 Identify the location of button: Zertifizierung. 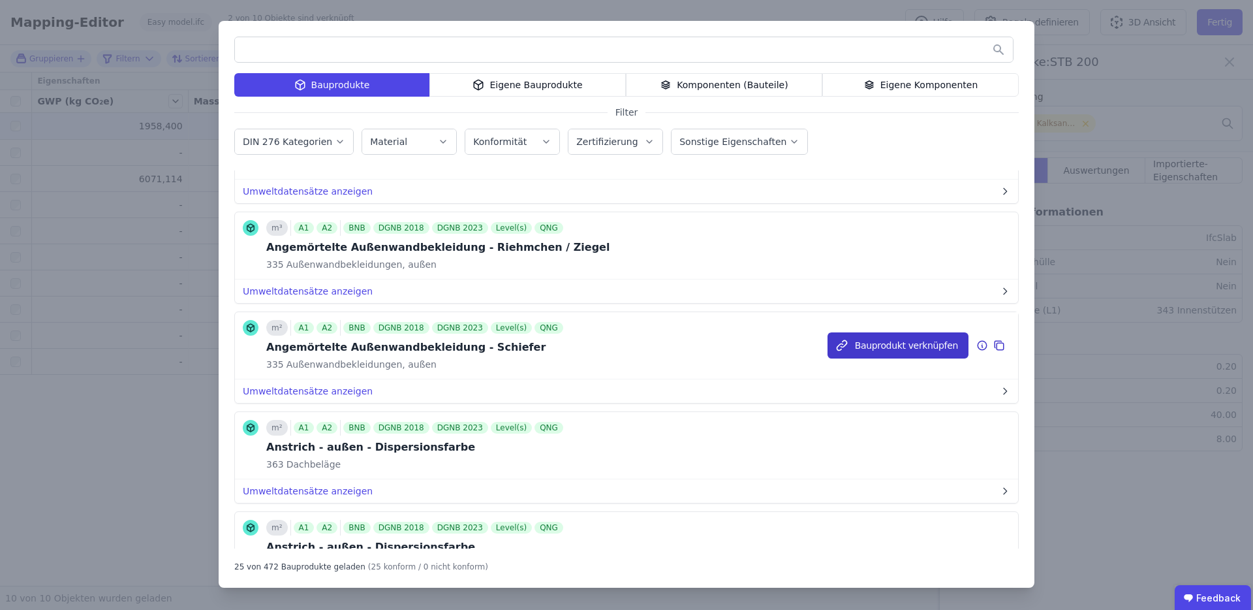
(616, 142).